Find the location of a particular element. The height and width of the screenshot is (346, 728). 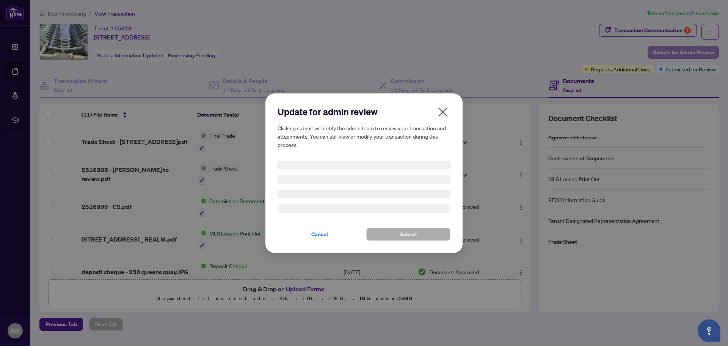

button: Open asap is located at coordinates (709, 330).